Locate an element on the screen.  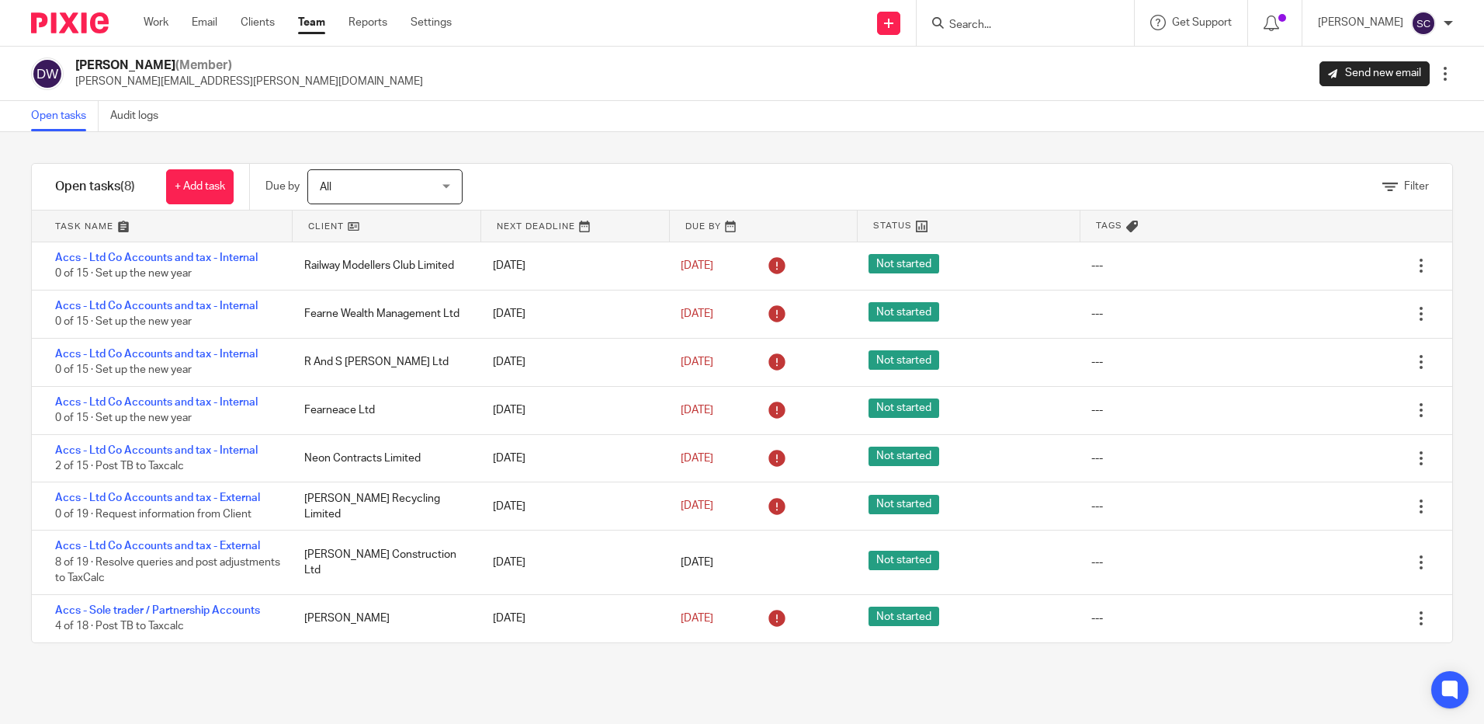
h1: Open tasks is located at coordinates (95, 186).